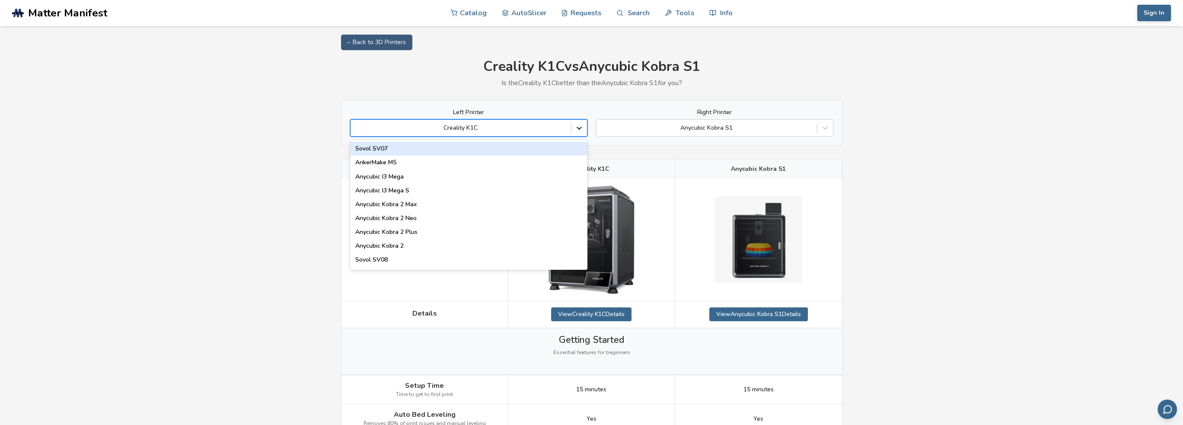 The height and width of the screenshot is (425, 1183). Describe the element at coordinates (1154, 13) in the screenshot. I see `button: Sign In` at that location.